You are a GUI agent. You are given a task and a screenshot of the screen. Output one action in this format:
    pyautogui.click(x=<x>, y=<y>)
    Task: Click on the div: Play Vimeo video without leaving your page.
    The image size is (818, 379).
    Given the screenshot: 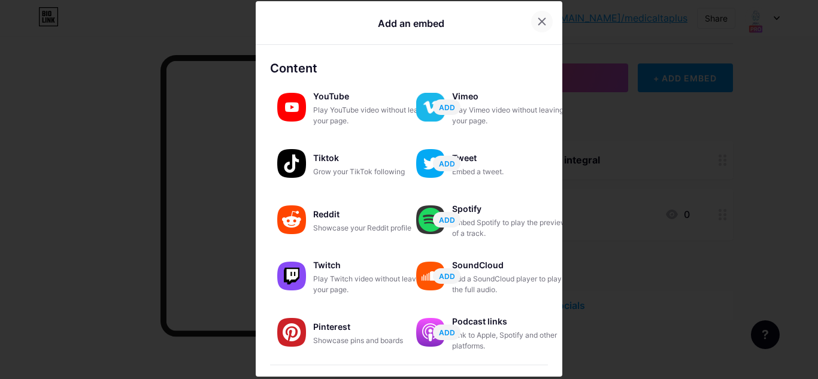 What is the action you would take?
    pyautogui.click(x=512, y=116)
    